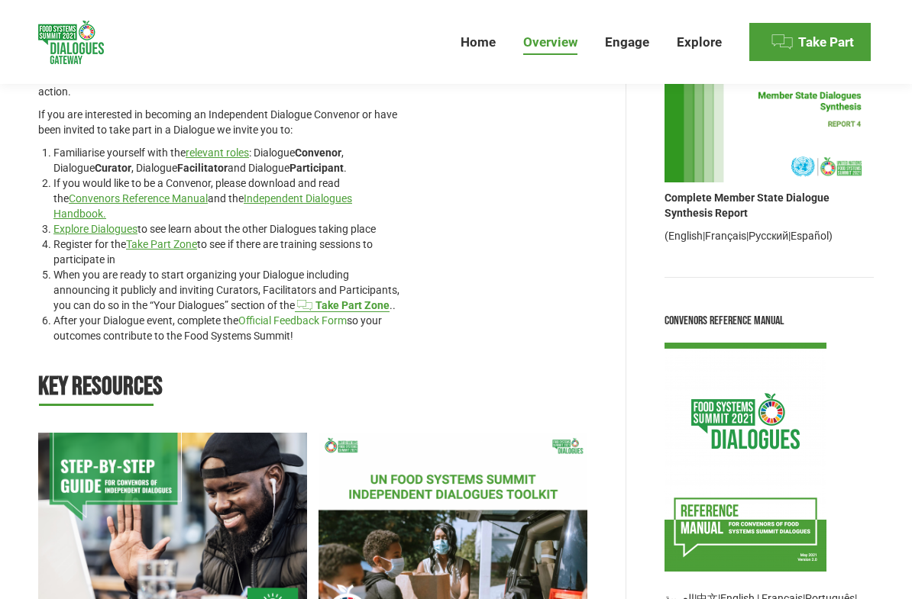 This screenshot has width=912, height=599. I want to click on a: Take Part Zone, so click(161, 244).